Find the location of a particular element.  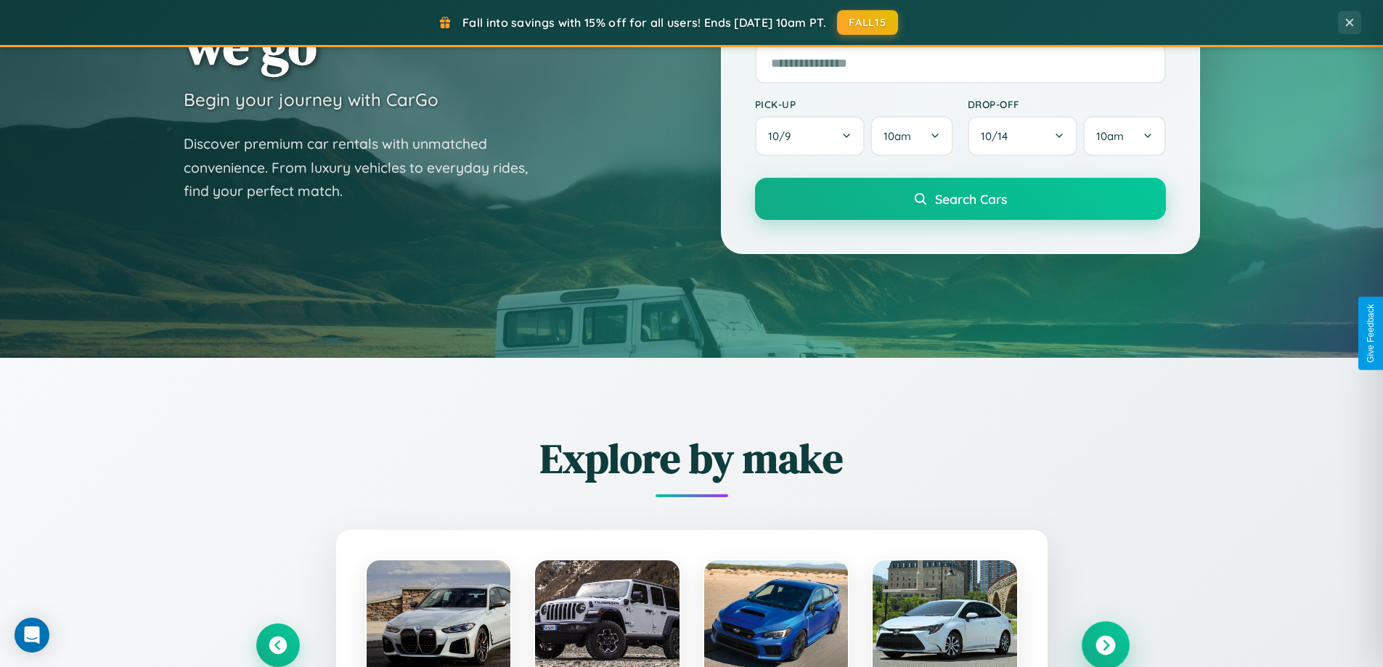

div: Open Intercom Messenger is located at coordinates (32, 635).